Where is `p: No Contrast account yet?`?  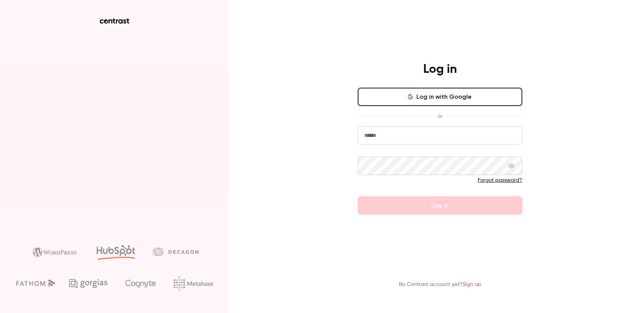
p: No Contrast account yet? is located at coordinates (440, 284).